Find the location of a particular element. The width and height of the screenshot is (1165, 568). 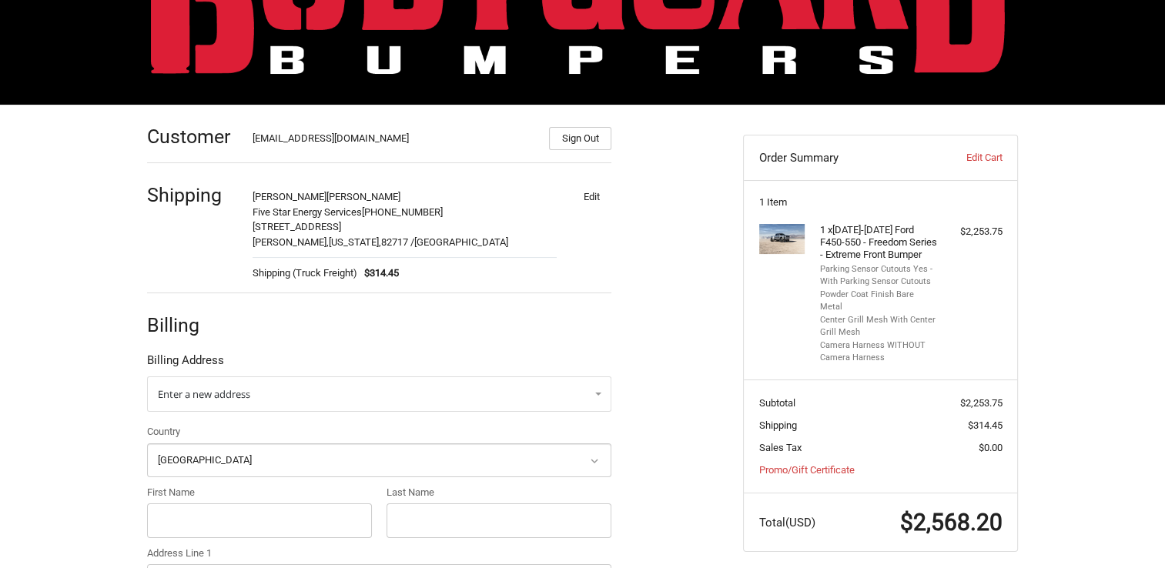

legend: Billing Address is located at coordinates (186, 364).